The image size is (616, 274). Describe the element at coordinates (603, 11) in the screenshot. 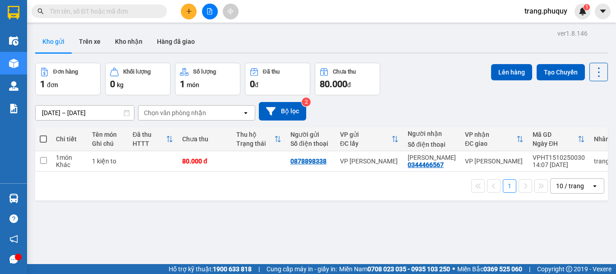

I see `span: caret-down` at that location.